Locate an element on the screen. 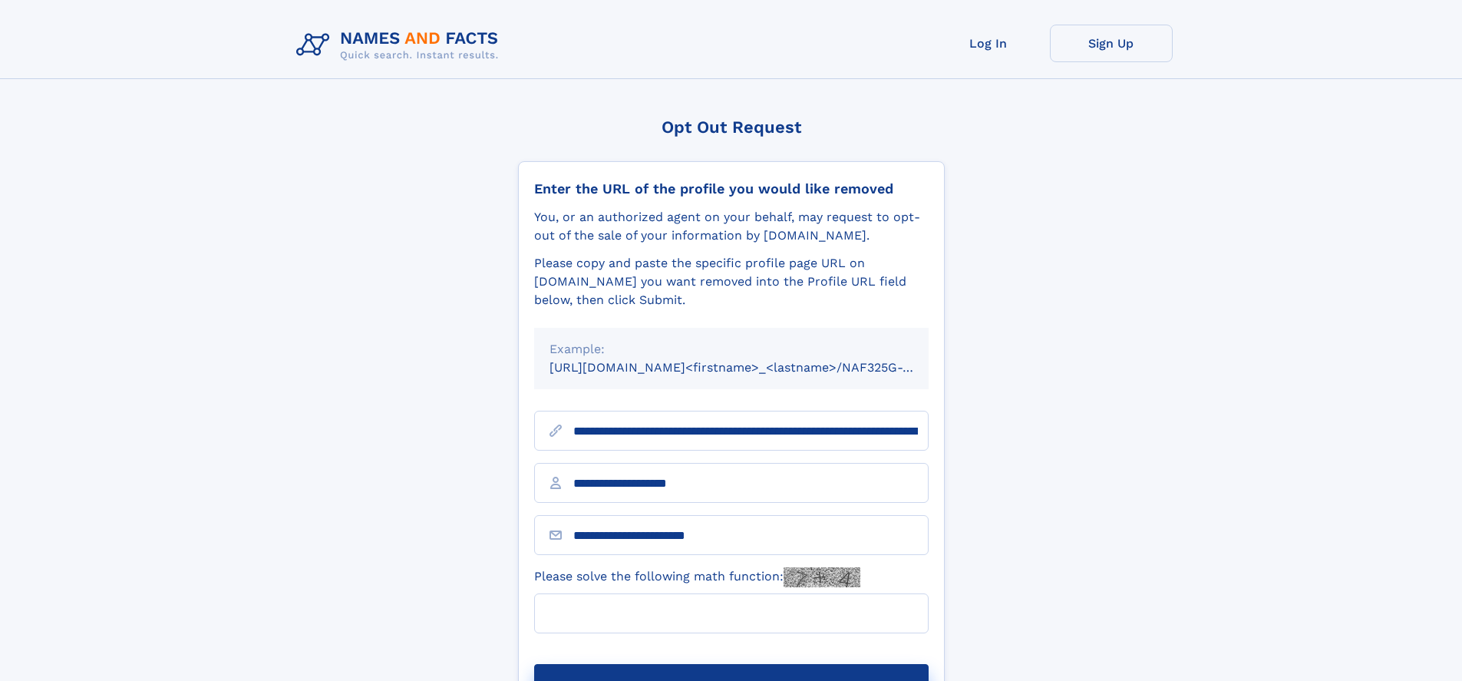 The height and width of the screenshot is (681, 1462). div: You, or an authorized agent on your behalf, may request to opt-out of the sale of your informatio... is located at coordinates (731, 226).